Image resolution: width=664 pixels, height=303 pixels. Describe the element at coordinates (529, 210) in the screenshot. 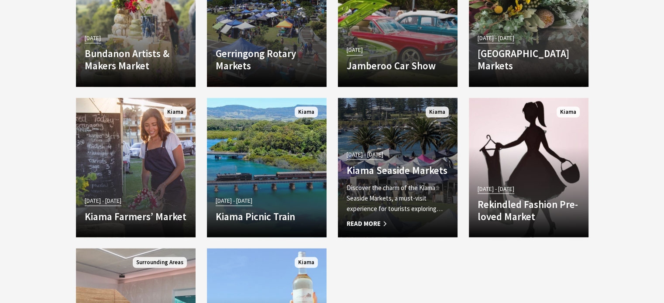

I see `h4: Rekindled Fashion Pre-loved Market` at that location.